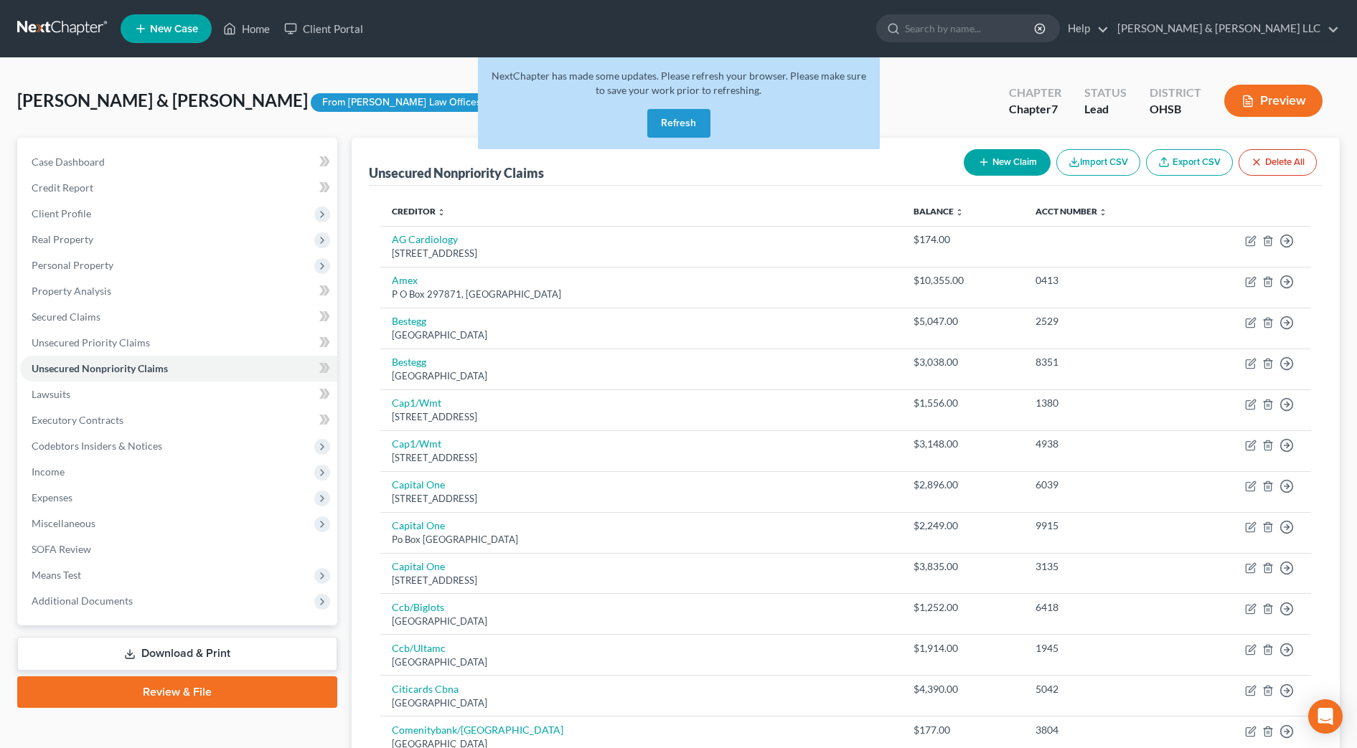 This screenshot has width=1357, height=748. I want to click on div: $5,047.00, so click(963, 321).